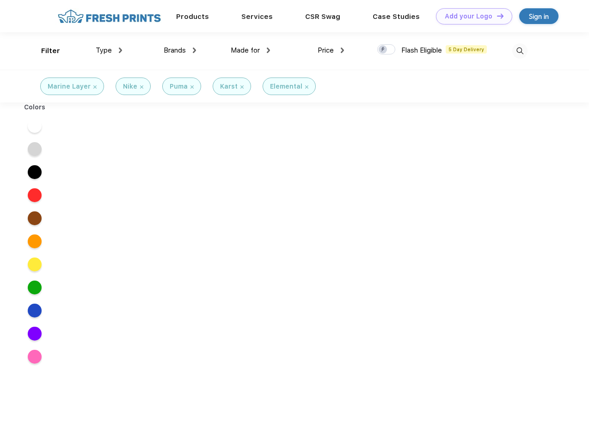 The image size is (589, 443). I want to click on div: Marine Layer, so click(69, 86).